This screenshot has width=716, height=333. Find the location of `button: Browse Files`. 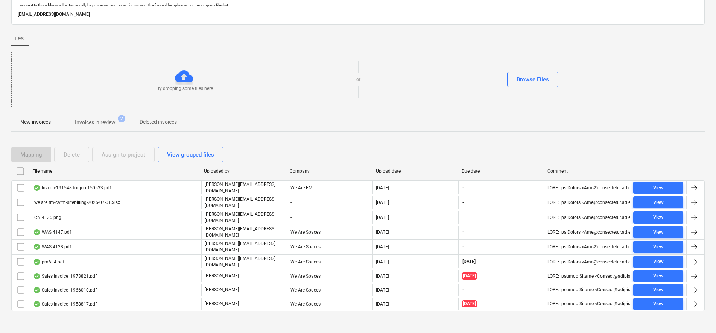

button: Browse Files is located at coordinates (533, 79).